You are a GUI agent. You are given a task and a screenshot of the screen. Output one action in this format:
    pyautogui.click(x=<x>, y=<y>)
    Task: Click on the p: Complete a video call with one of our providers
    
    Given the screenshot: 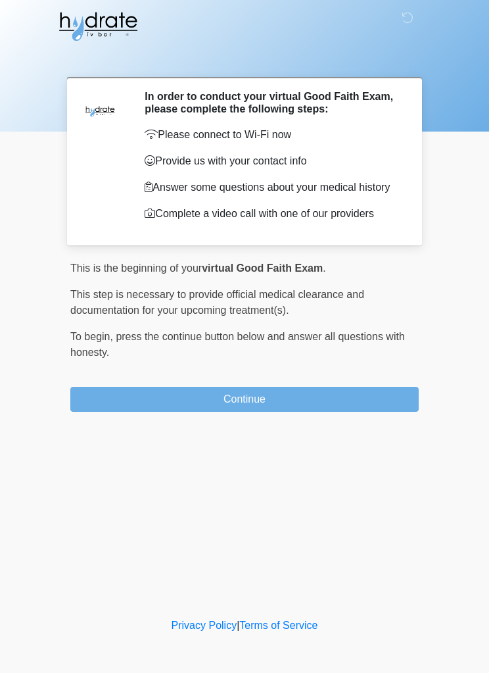 What is the action you would take?
    pyautogui.click(x=272, y=214)
    